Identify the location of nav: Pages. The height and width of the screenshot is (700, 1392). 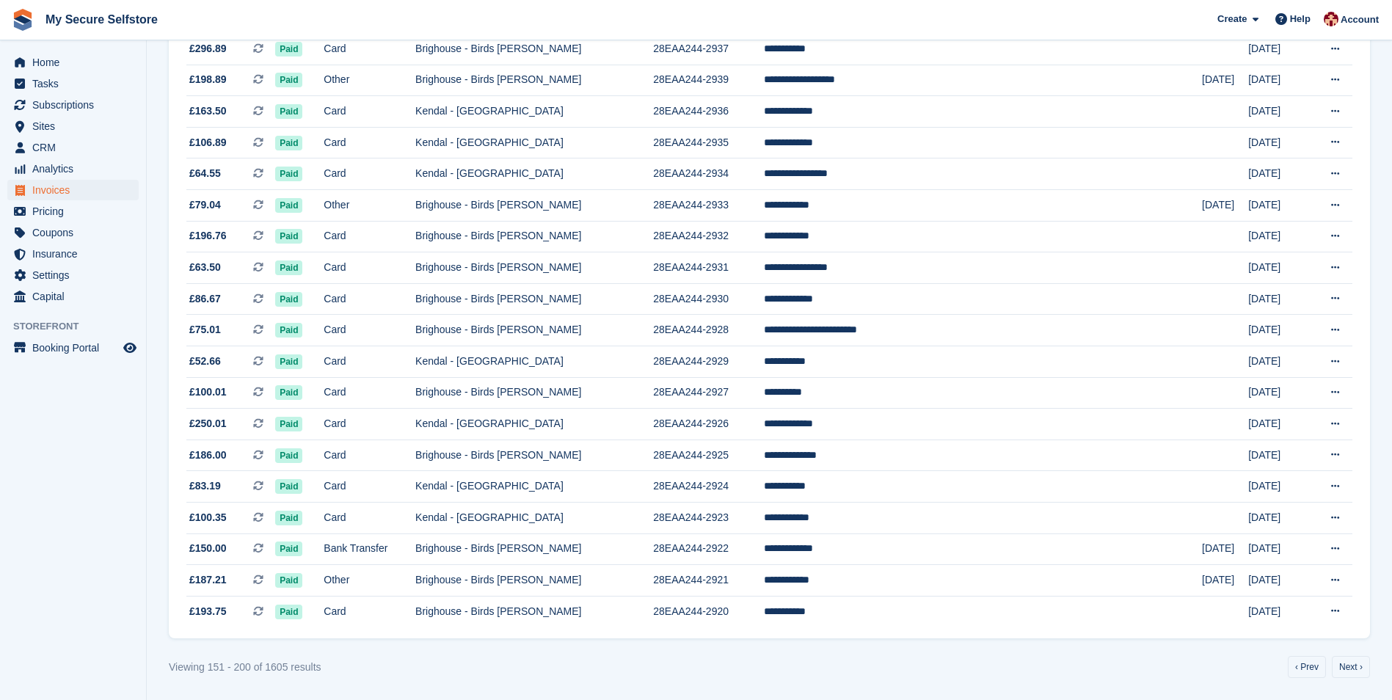
(1329, 667).